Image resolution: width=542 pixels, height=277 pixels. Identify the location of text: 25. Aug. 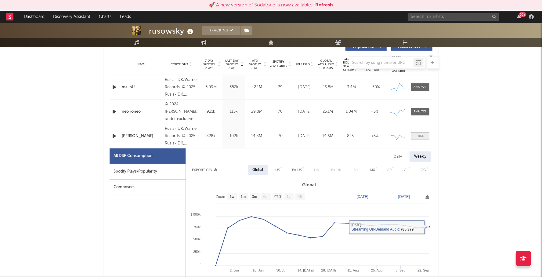
(376, 270).